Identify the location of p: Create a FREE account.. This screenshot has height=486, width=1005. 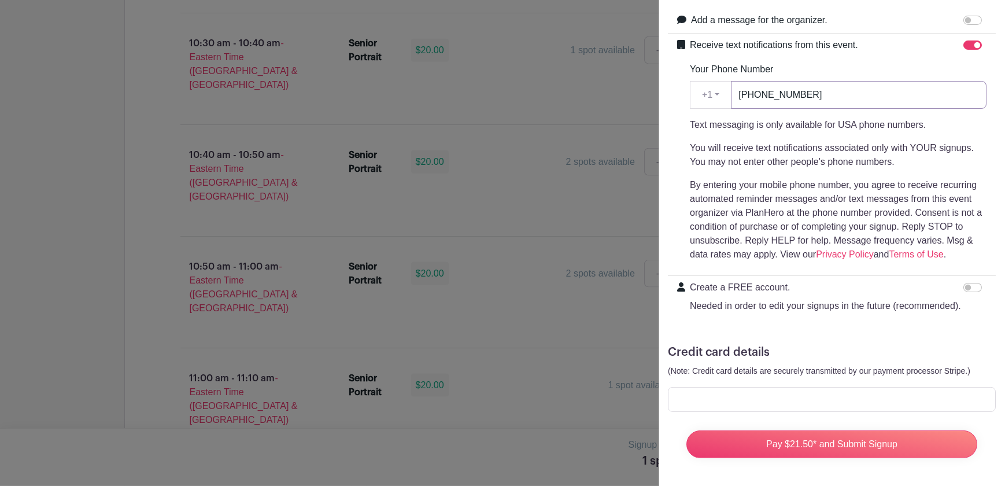
(825, 287).